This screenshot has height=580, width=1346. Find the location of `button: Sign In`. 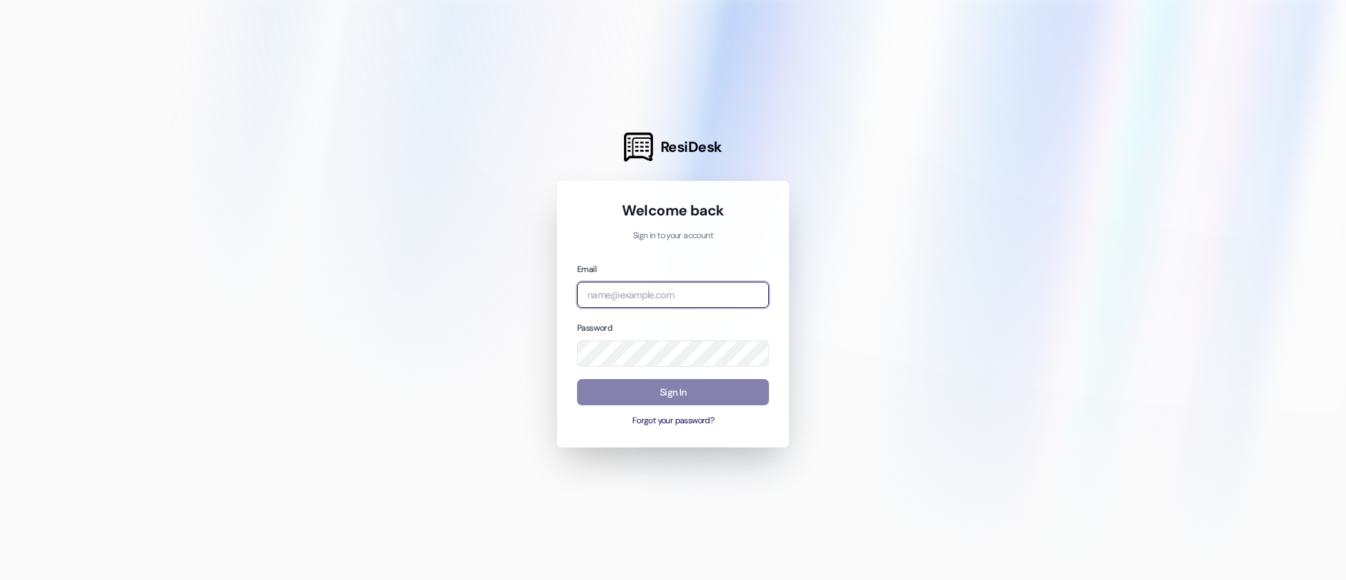

button: Sign In is located at coordinates (673, 392).